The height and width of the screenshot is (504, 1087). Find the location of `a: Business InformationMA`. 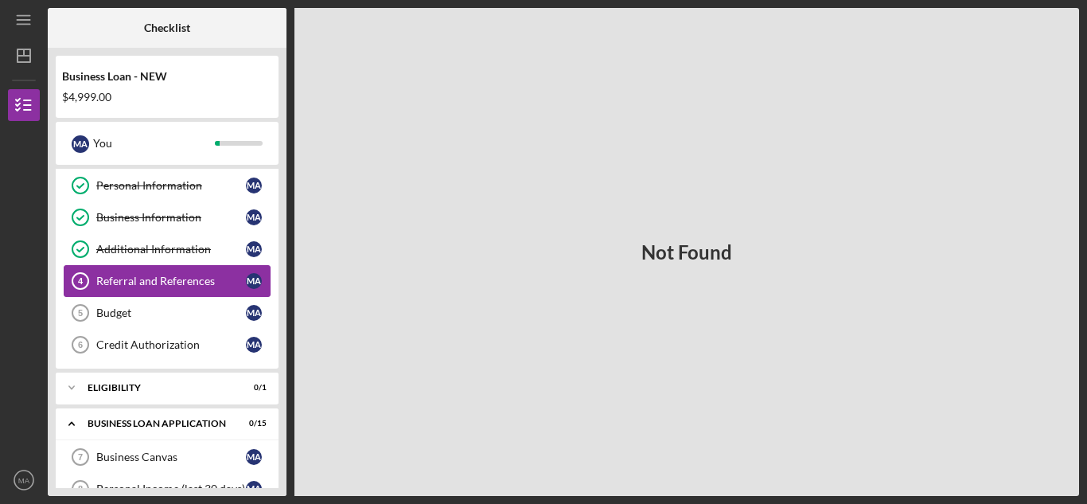

a: Business InformationMA is located at coordinates (167, 217).